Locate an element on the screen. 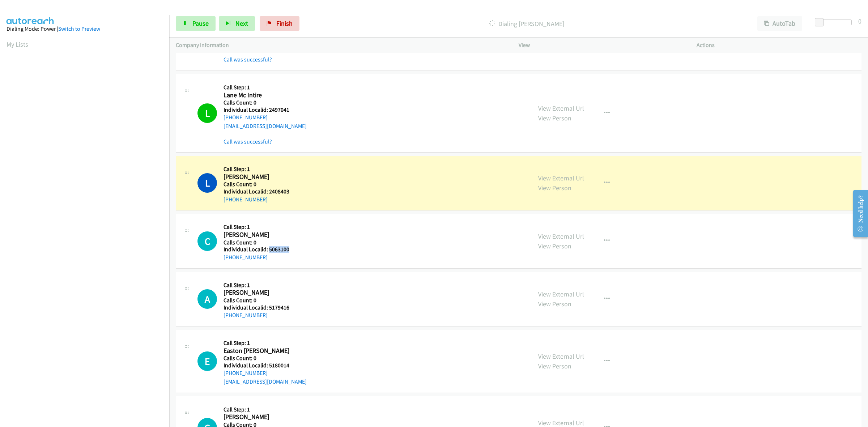 The image size is (868, 427). span: Finish is located at coordinates (284, 23).